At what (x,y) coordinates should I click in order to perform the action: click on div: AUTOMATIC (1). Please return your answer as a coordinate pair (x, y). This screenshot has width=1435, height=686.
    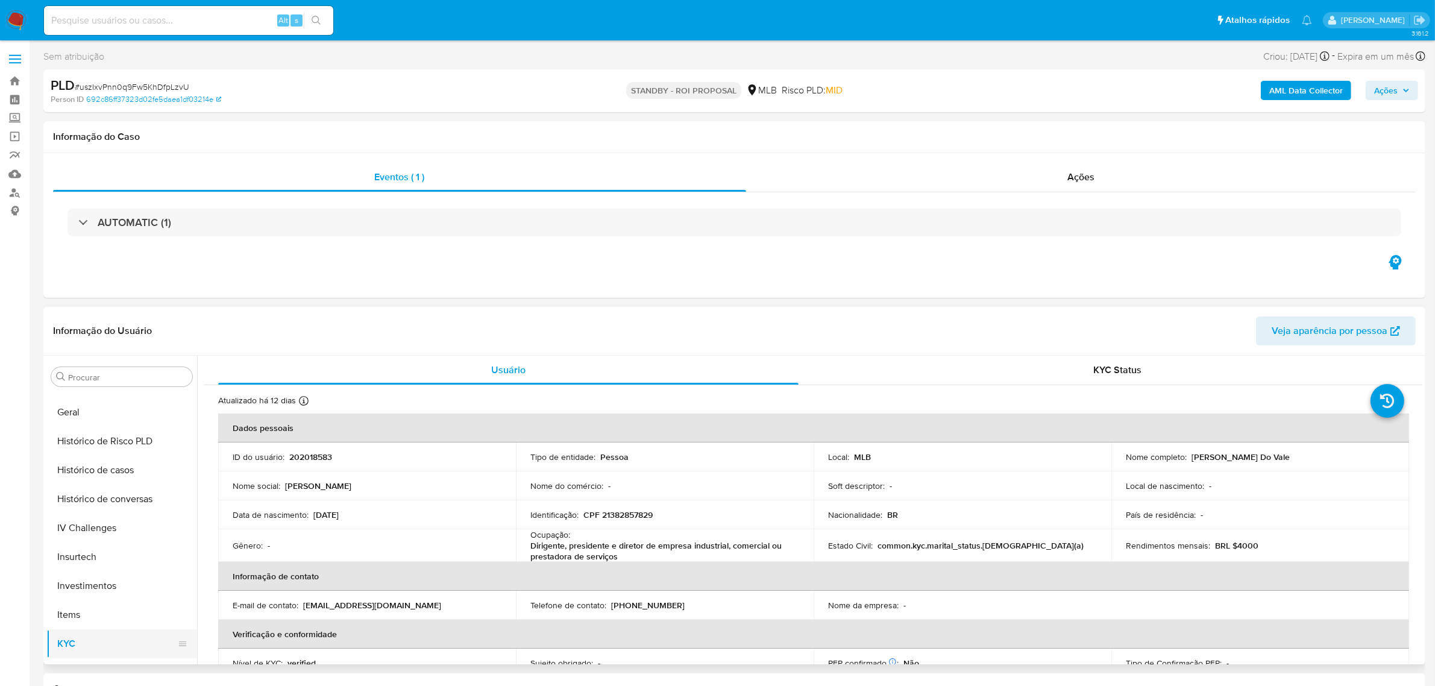
    Looking at the image, I should click on (734, 222).